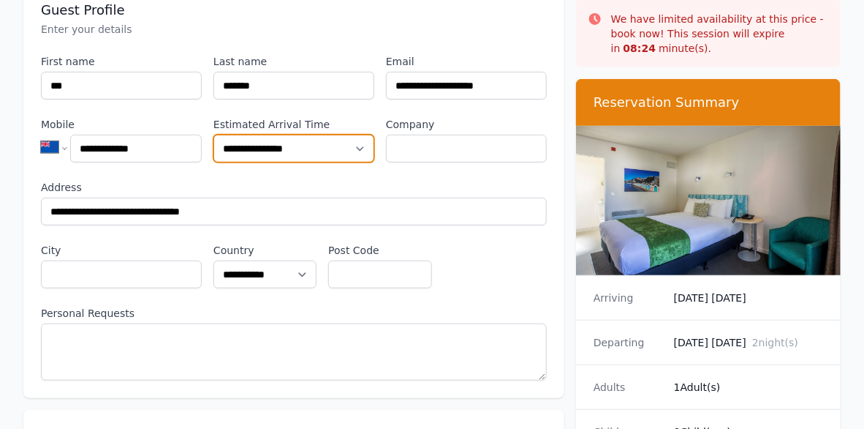 The image size is (864, 429). I want to click on label: Country, so click(265, 250).